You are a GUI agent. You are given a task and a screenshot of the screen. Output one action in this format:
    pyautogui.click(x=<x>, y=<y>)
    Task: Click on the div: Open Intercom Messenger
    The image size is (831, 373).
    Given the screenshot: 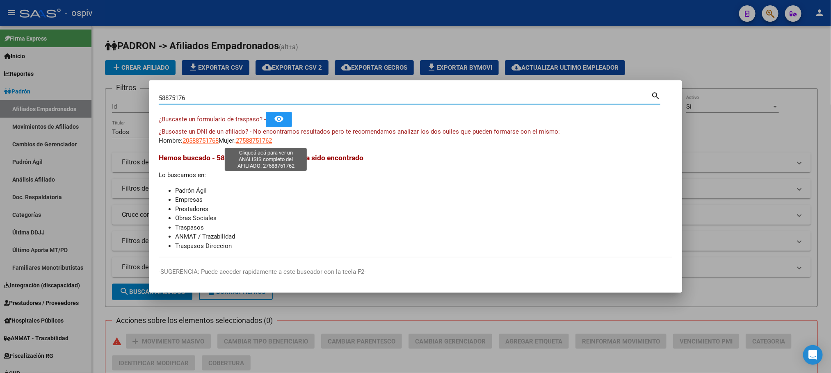 What is the action you would take?
    pyautogui.click(x=813, y=355)
    